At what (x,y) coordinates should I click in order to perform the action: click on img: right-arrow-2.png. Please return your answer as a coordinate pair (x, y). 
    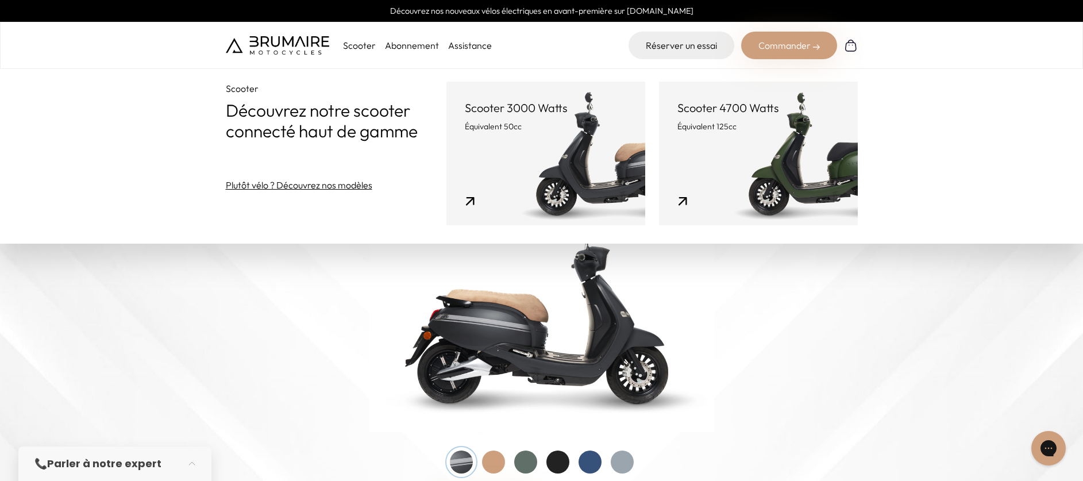
    Looking at the image, I should click on (817, 47).